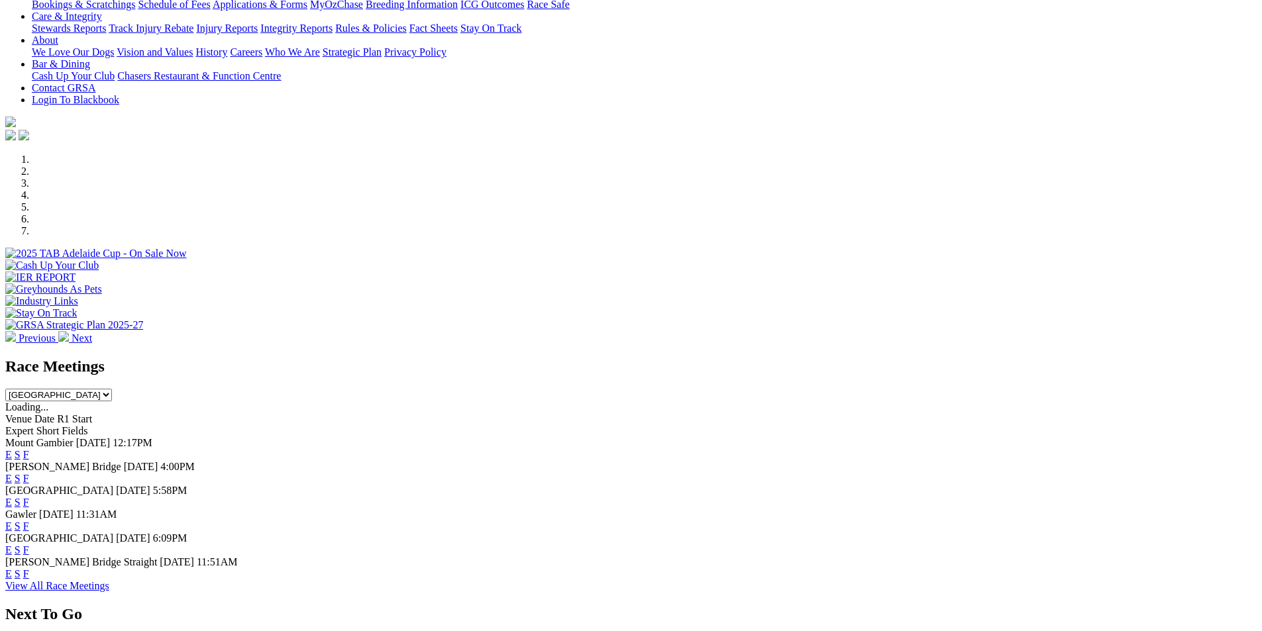 This screenshot has height=631, width=1262. I want to click on div: About, so click(644, 52).